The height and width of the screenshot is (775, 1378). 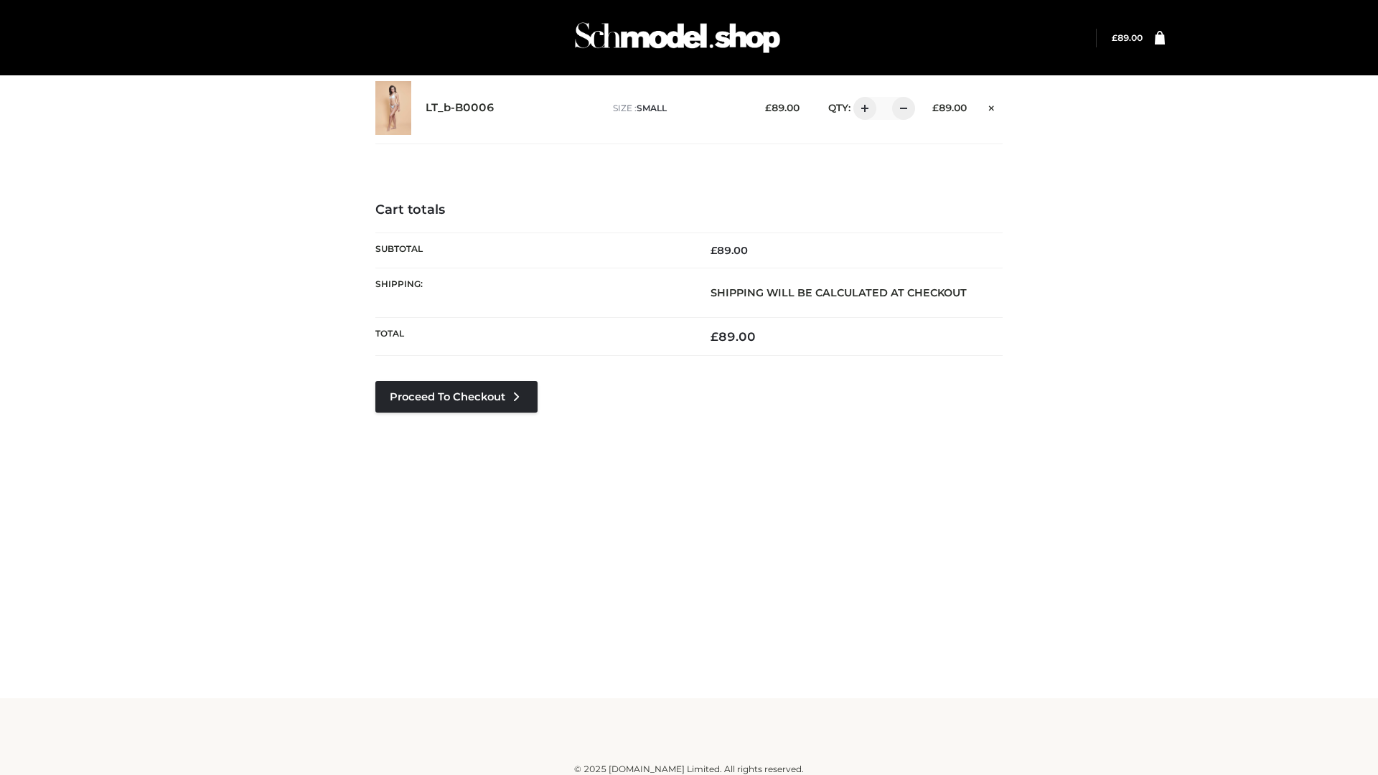 I want to click on a: Proceed to Checkout, so click(x=456, y=397).